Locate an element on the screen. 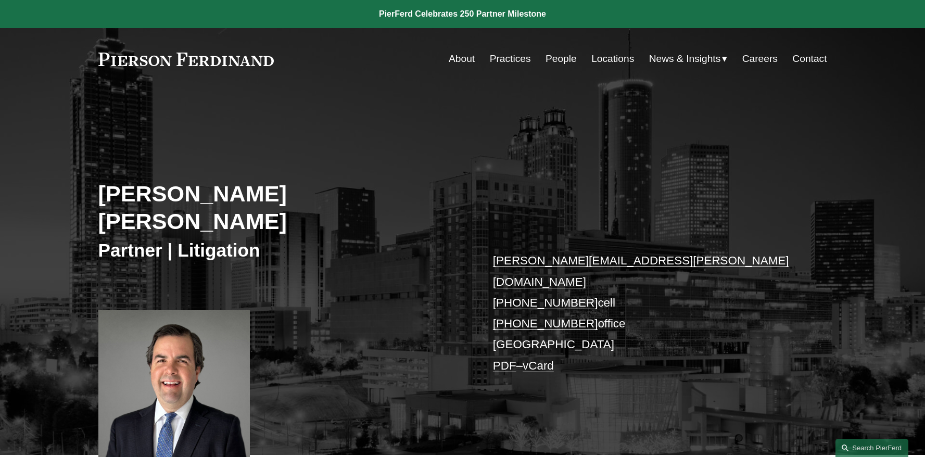 The width and height of the screenshot is (925, 457). a: Careers is located at coordinates (760, 59).